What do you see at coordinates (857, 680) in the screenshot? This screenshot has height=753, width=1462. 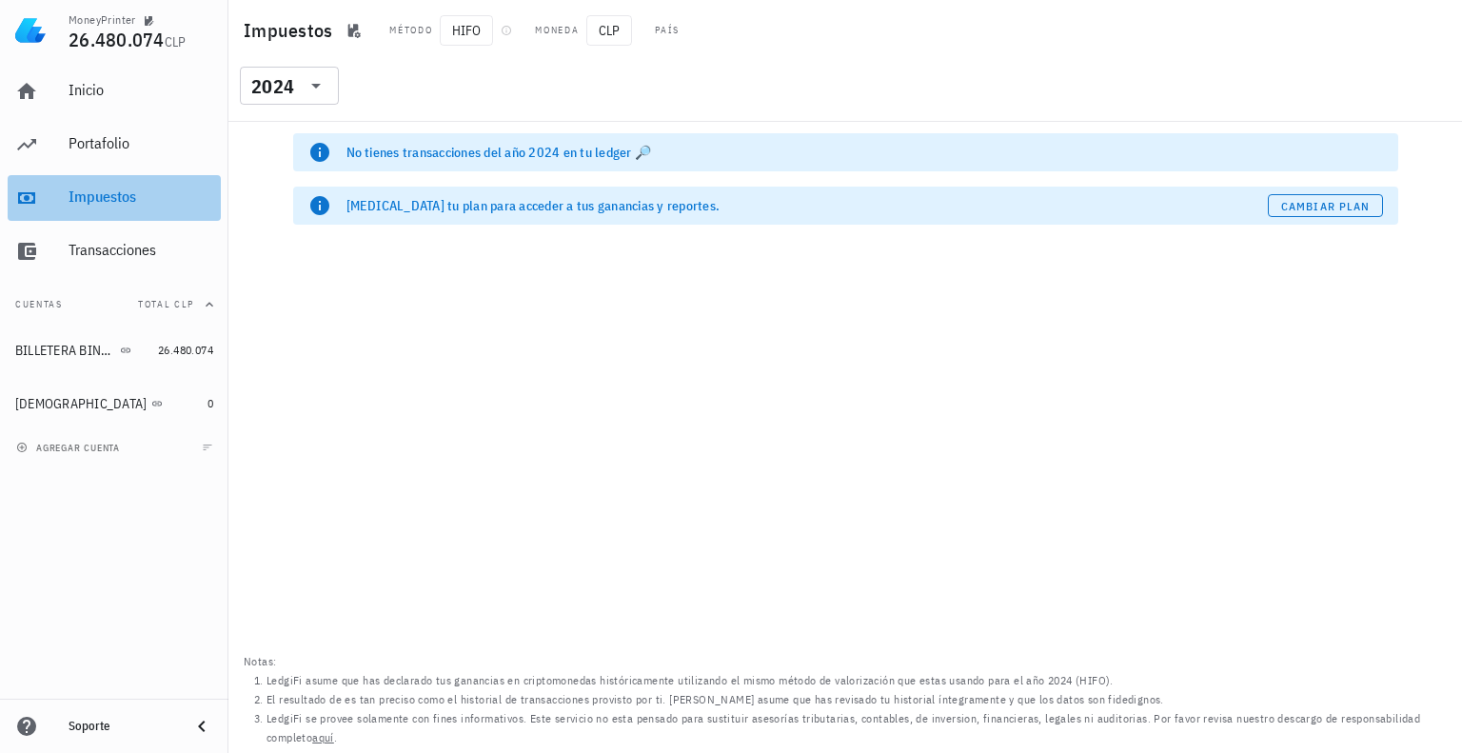 I see `li: LedgiFi asume que has declarado tus ganancias en criptomonedas históricamente utilizando el mismo...` at bounding box center [857, 680].